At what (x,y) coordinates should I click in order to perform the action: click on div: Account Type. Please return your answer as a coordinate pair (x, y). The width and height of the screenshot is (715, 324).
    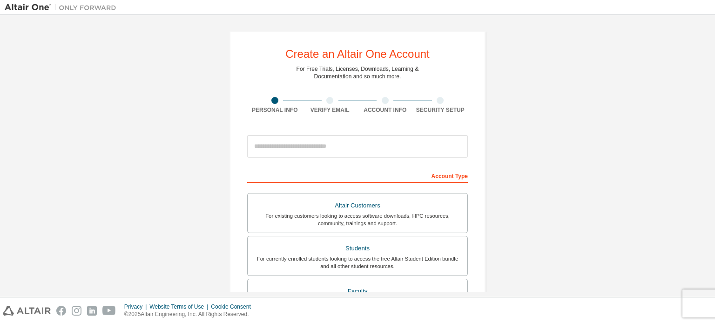
    Looking at the image, I should click on (358, 175).